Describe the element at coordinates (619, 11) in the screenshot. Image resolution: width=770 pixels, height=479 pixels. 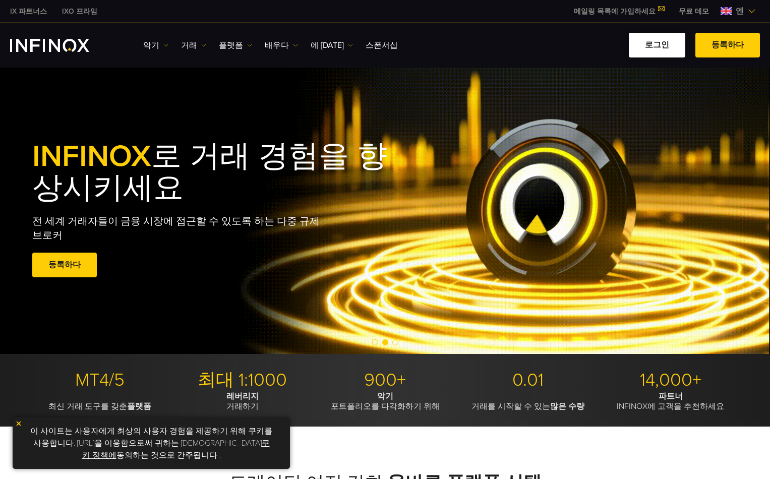
I see `a: 메일링 목록에 가입하세요` at that location.